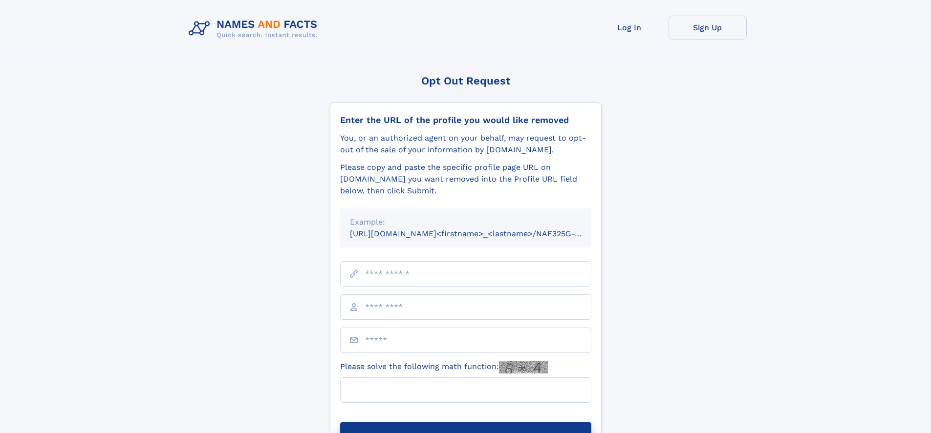  What do you see at coordinates (466, 120) in the screenshot?
I see `div: Enter the URL of the profile you would like removed` at bounding box center [466, 120].